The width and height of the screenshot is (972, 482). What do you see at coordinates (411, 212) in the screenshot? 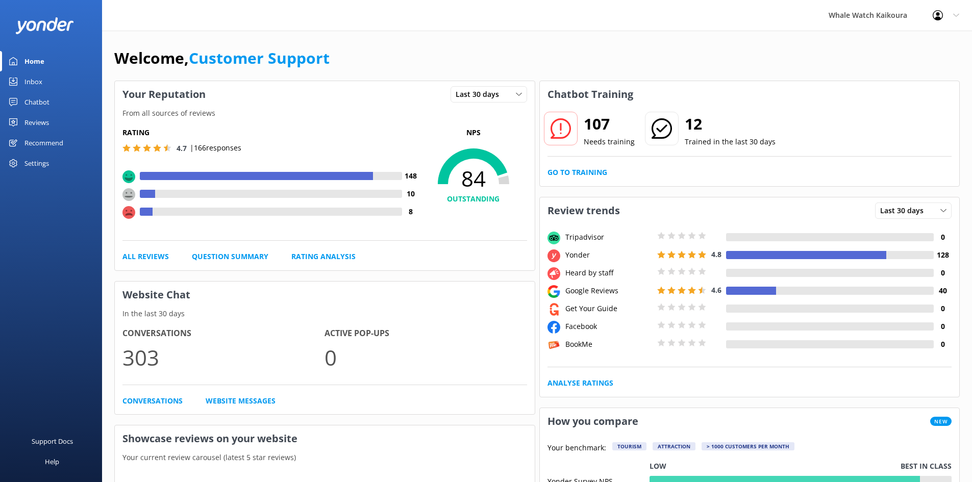
I see `h4: 8` at bounding box center [411, 212].